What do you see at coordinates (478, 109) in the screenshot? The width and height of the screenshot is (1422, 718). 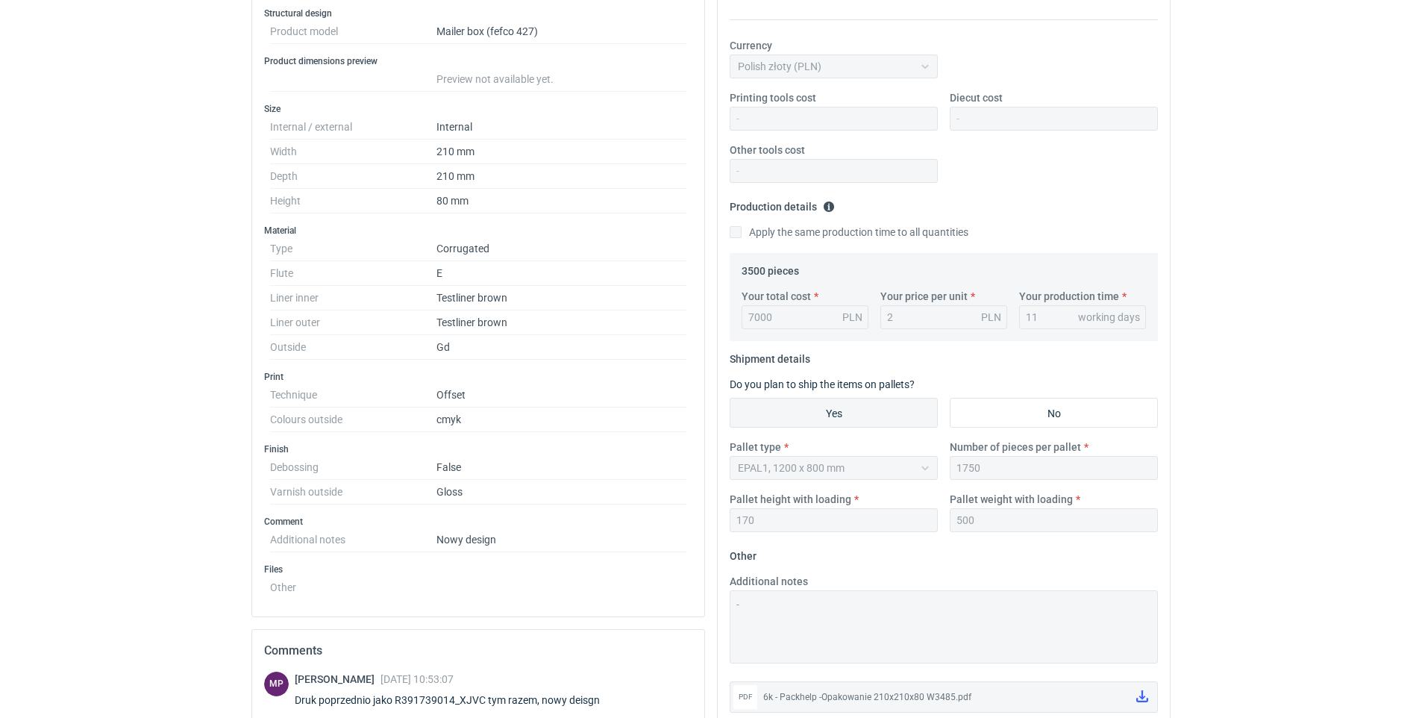 I see `h3: Size` at bounding box center [478, 109].